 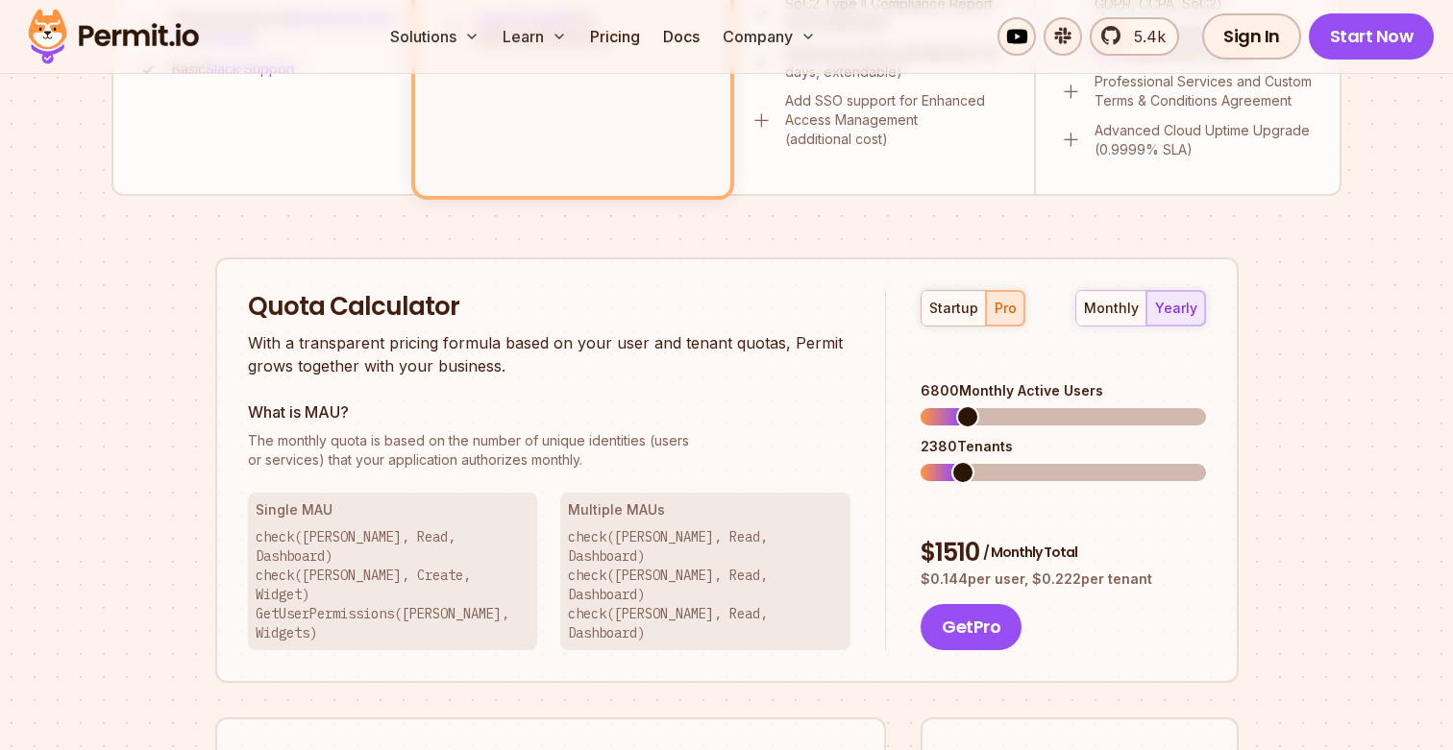 I want to click on img: Permit logo, so click(x=113, y=37).